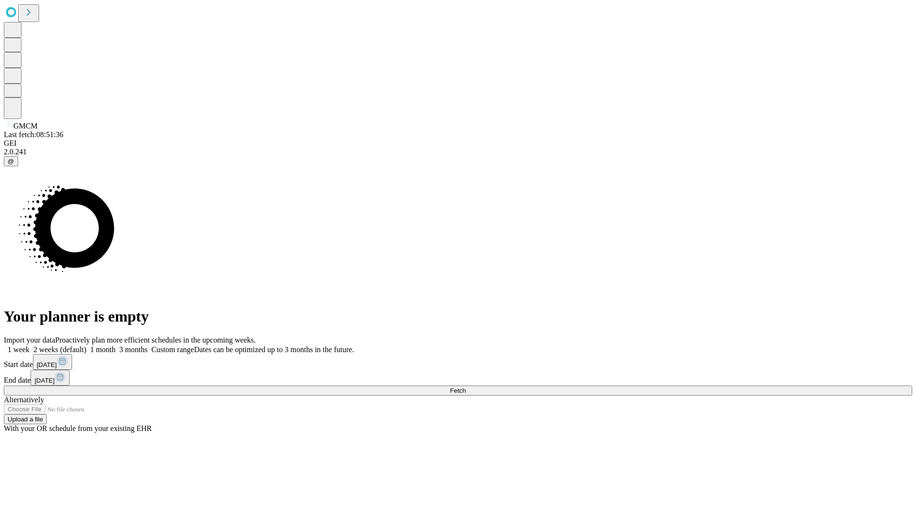 This screenshot has width=916, height=516. I want to click on span: Proactively plan more efficient schedules in the upcoming weeks., so click(156, 339).